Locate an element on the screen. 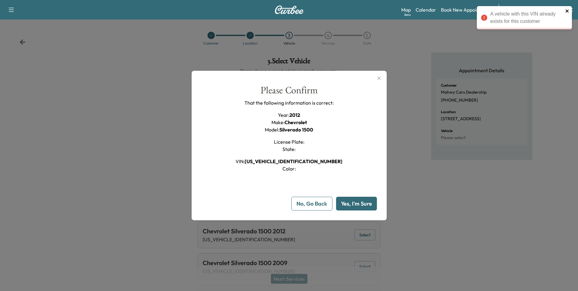  span: 2012 is located at coordinates (295, 115).